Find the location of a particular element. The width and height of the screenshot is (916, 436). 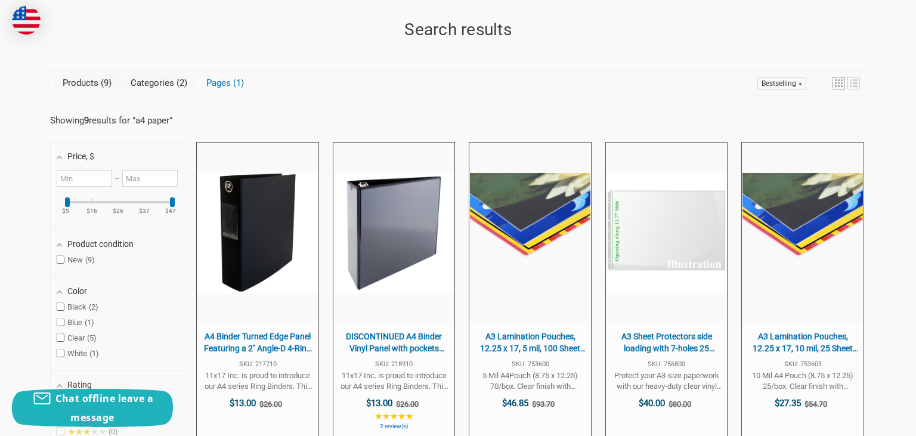

ins: $5 is located at coordinates (66, 211).